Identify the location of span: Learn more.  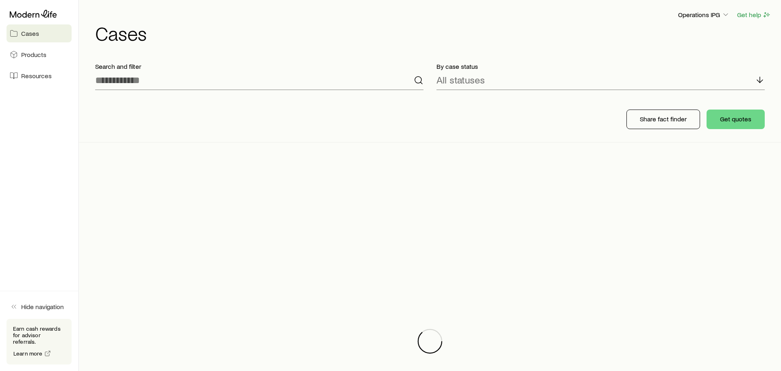
(28, 353).